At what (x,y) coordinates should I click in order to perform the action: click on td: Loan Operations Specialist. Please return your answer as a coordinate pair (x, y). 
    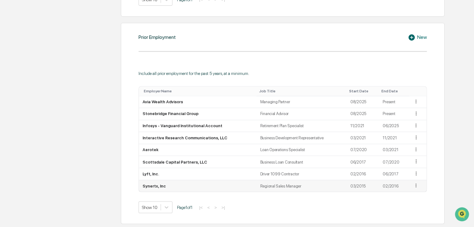
    Looking at the image, I should click on (301, 150).